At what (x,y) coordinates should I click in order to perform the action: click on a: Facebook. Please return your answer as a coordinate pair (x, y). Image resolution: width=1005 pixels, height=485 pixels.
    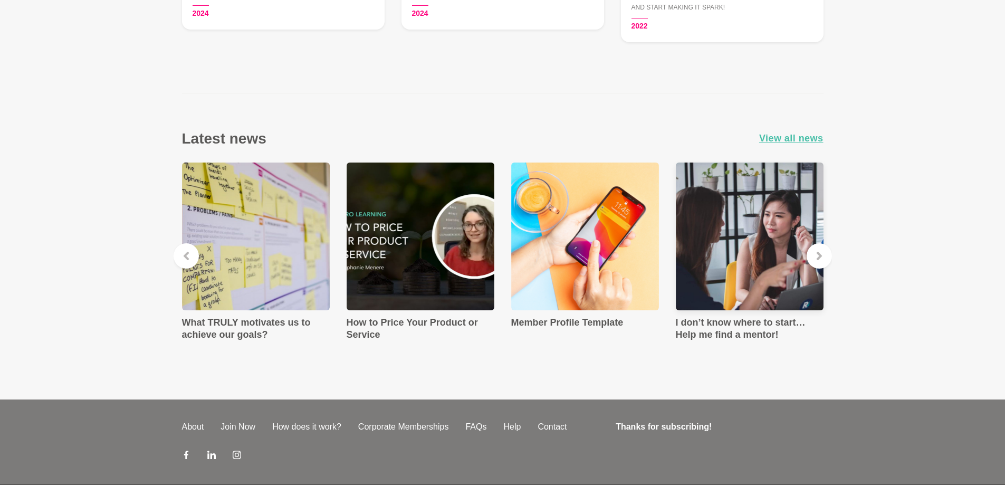
    Looking at the image, I should click on (186, 456).